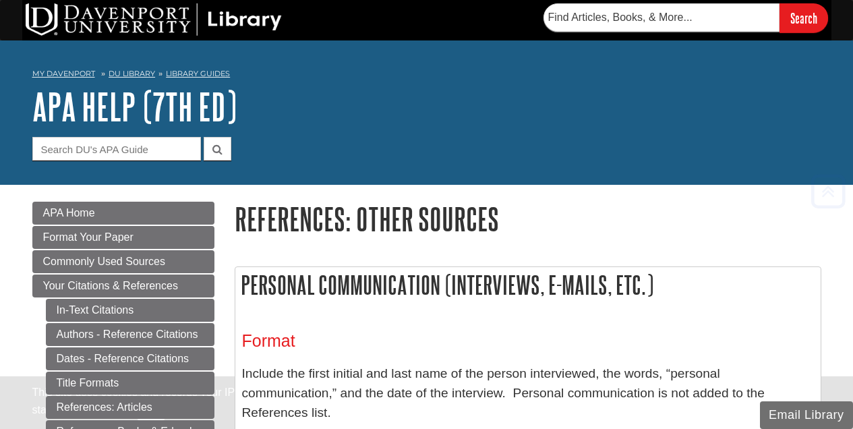  What do you see at coordinates (88, 237) in the screenshot?
I see `span: Format Your Paper` at bounding box center [88, 237].